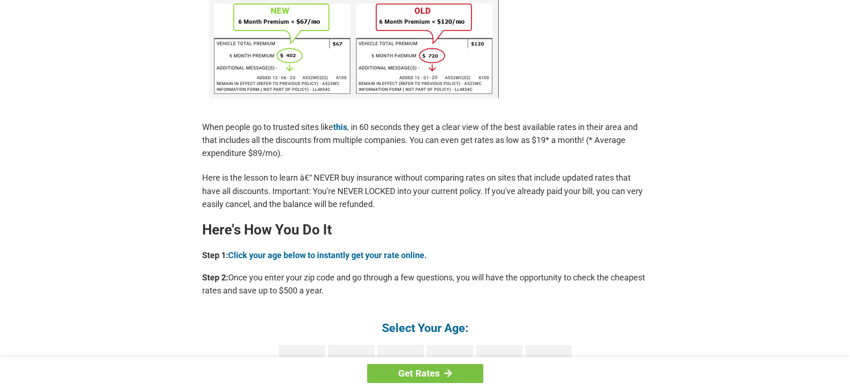 This screenshot has width=850, height=390. What do you see at coordinates (450, 364) in the screenshot?
I see `a: 46 - 55` at bounding box center [450, 364].